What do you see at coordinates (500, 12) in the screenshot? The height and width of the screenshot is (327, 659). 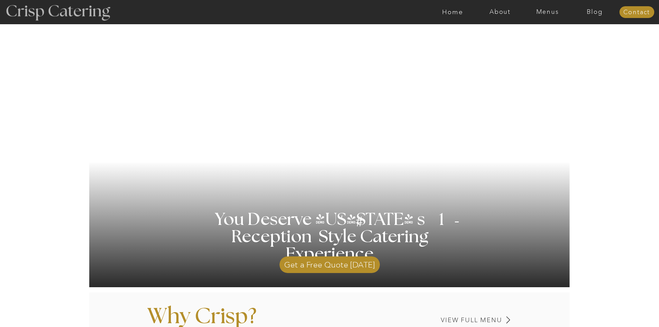 I see `nav: About` at bounding box center [500, 12].